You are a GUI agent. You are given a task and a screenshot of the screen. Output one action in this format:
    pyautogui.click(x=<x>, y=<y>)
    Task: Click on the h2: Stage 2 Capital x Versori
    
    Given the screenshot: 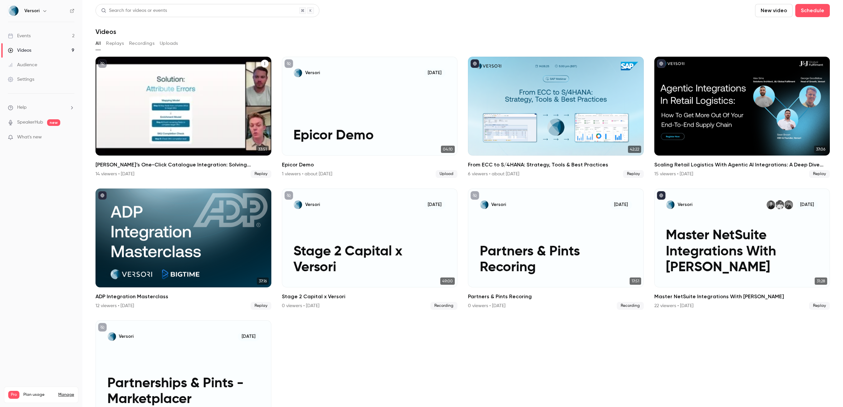 What is the action you would take?
    pyautogui.click(x=370, y=297)
    